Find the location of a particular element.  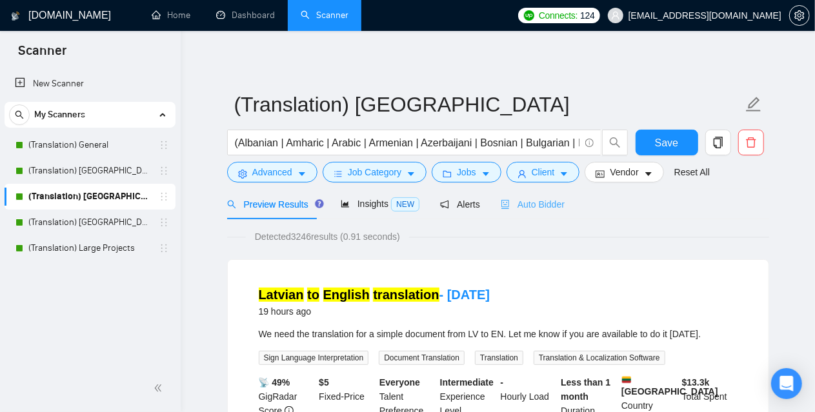

span: My Scanners is located at coordinates (59, 115).